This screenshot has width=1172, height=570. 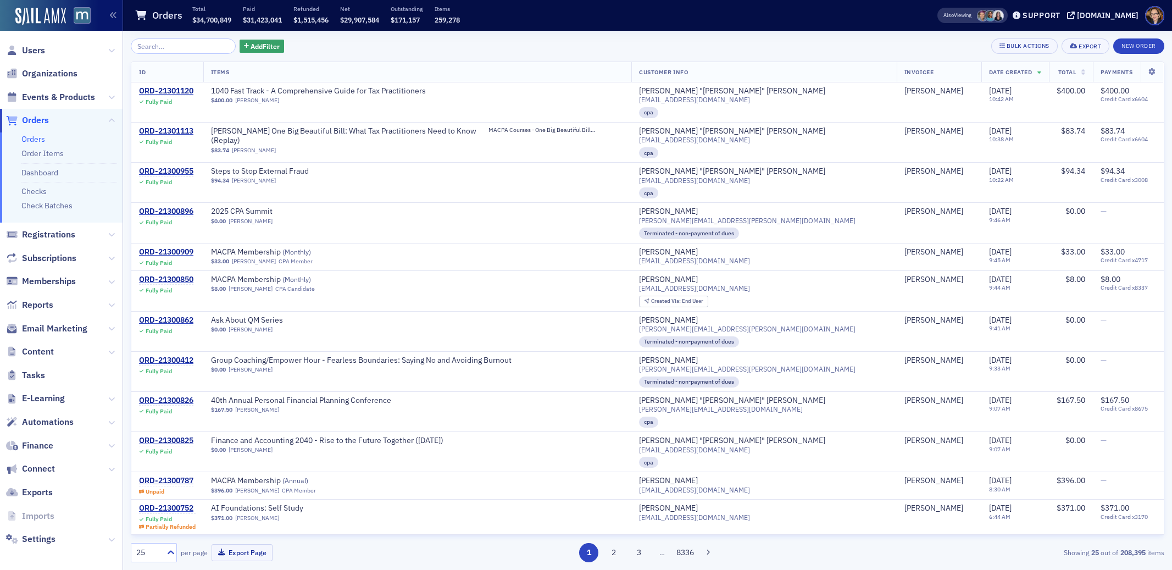 What do you see at coordinates (999, 368) in the screenshot?
I see `time: 9:33 AM` at bounding box center [999, 368].